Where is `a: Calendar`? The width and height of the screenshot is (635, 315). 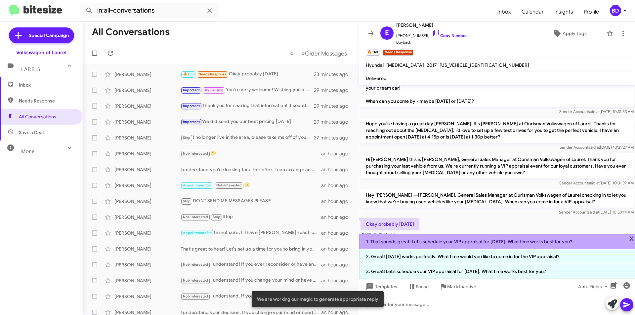 a: Calendar is located at coordinates (533, 12).